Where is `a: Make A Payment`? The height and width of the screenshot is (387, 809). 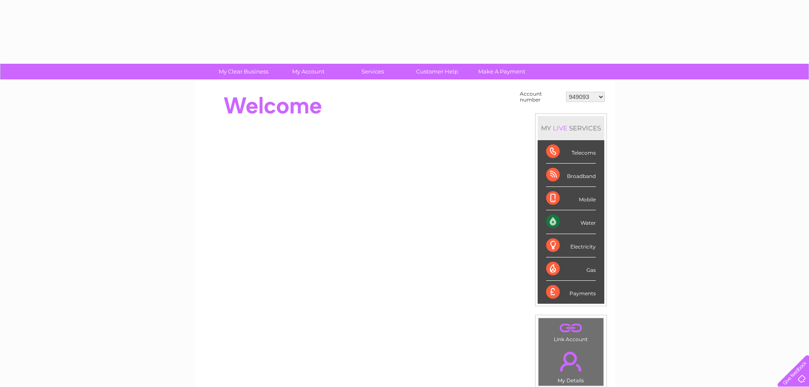
a: Make A Payment is located at coordinates (501, 71).